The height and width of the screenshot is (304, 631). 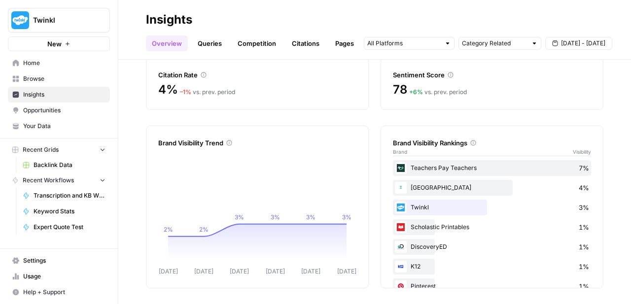 What do you see at coordinates (401, 208) in the screenshot?
I see `img: 5bjvgvsvtqzpvnn5k4aed1ajqz40` at bounding box center [401, 208].